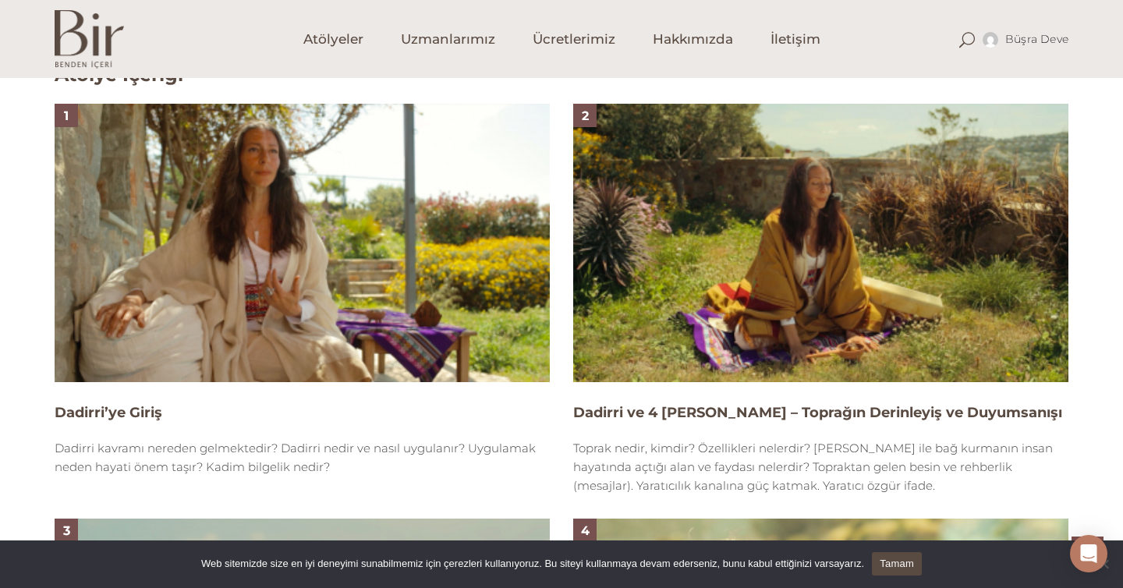  Describe the element at coordinates (448, 39) in the screenshot. I see `span: Uzmanlarımız` at that location.